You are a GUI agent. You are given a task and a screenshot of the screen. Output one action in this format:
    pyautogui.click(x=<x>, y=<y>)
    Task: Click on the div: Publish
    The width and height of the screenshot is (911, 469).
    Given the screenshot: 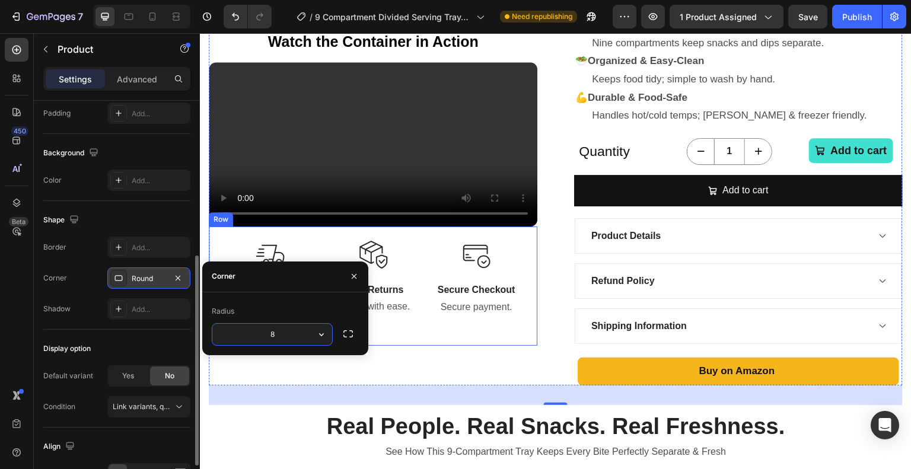 What is the action you would take?
    pyautogui.click(x=857, y=17)
    